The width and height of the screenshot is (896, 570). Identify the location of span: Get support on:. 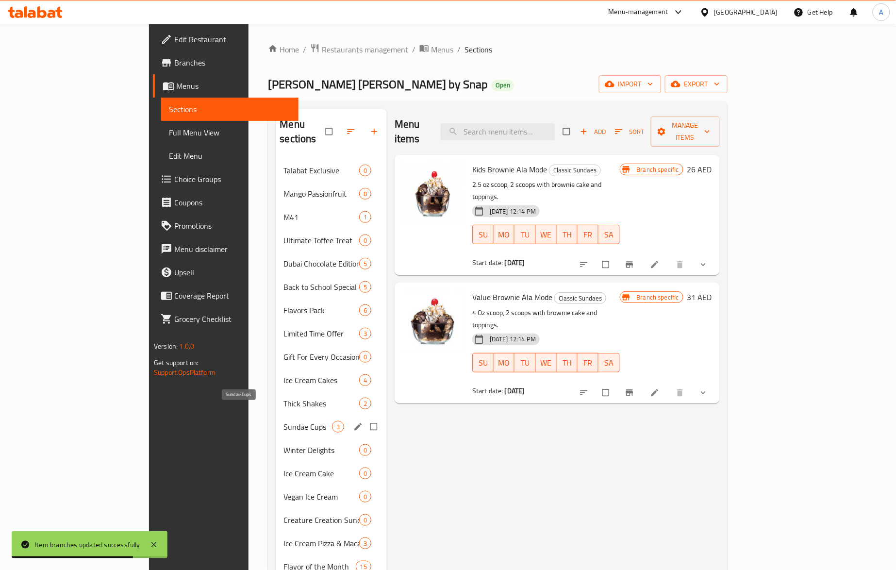
(176, 362).